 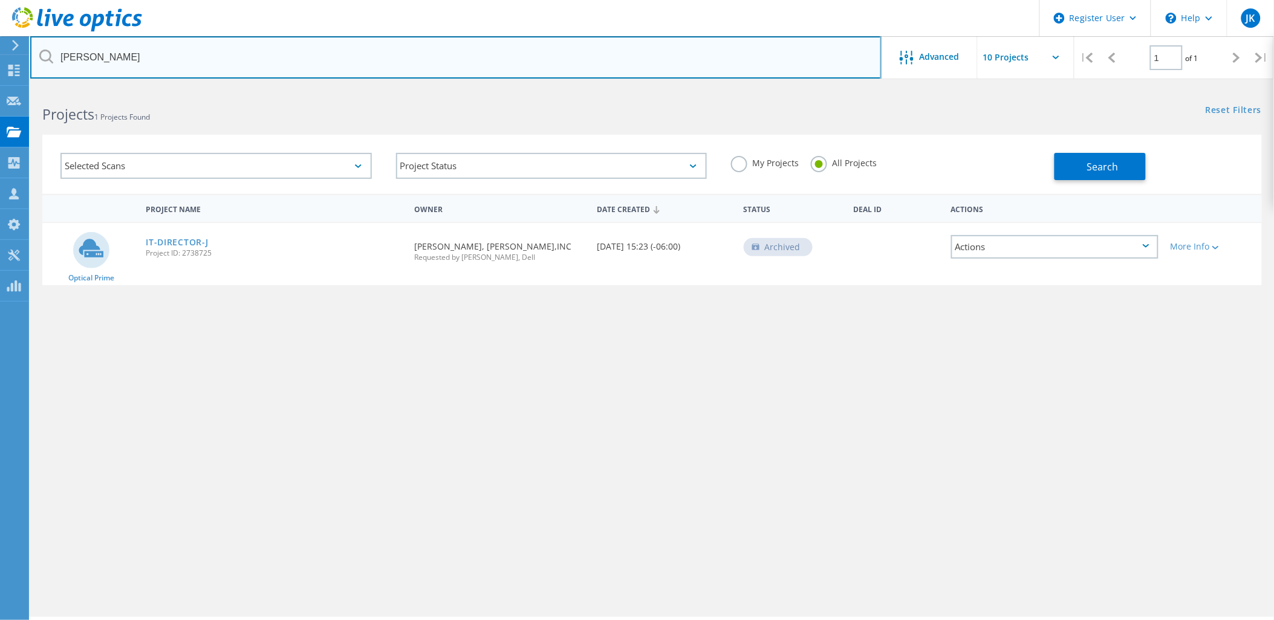 I want to click on div: Date Created, so click(x=664, y=209).